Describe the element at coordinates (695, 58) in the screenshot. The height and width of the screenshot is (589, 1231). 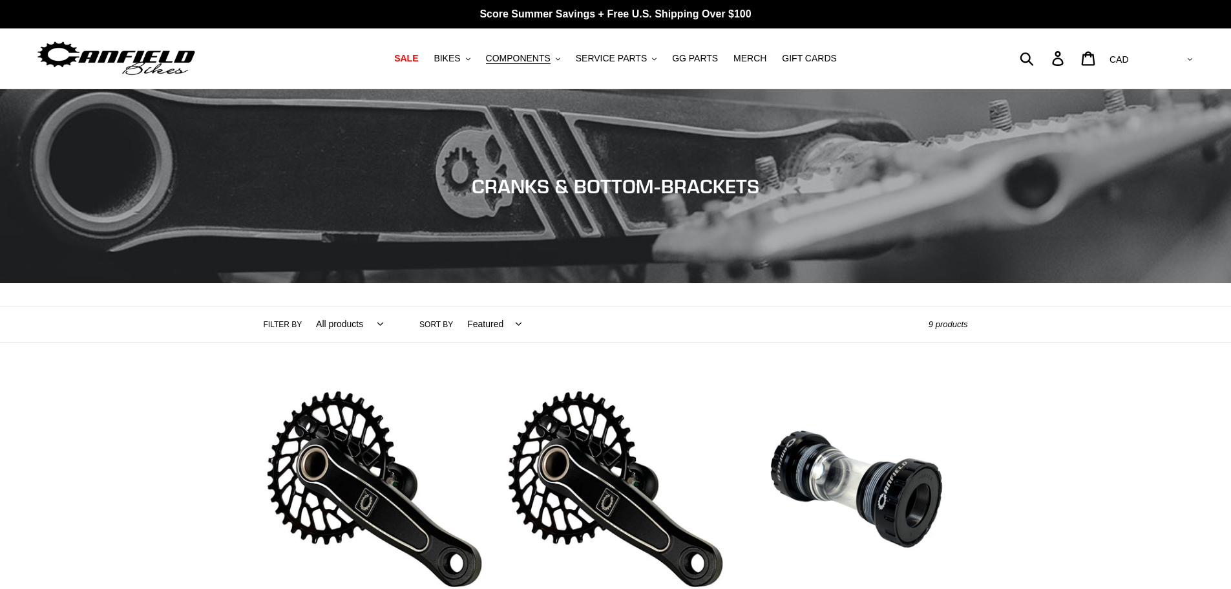
I see `a: GG PARTS` at that location.